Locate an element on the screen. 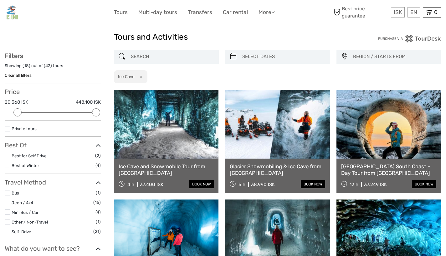  a: Tours is located at coordinates (121, 12).